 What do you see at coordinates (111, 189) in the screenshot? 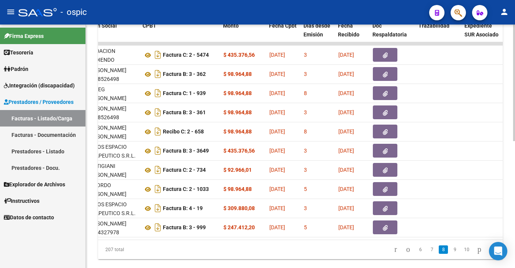
I see `div: 27265723670` at bounding box center [111, 189].